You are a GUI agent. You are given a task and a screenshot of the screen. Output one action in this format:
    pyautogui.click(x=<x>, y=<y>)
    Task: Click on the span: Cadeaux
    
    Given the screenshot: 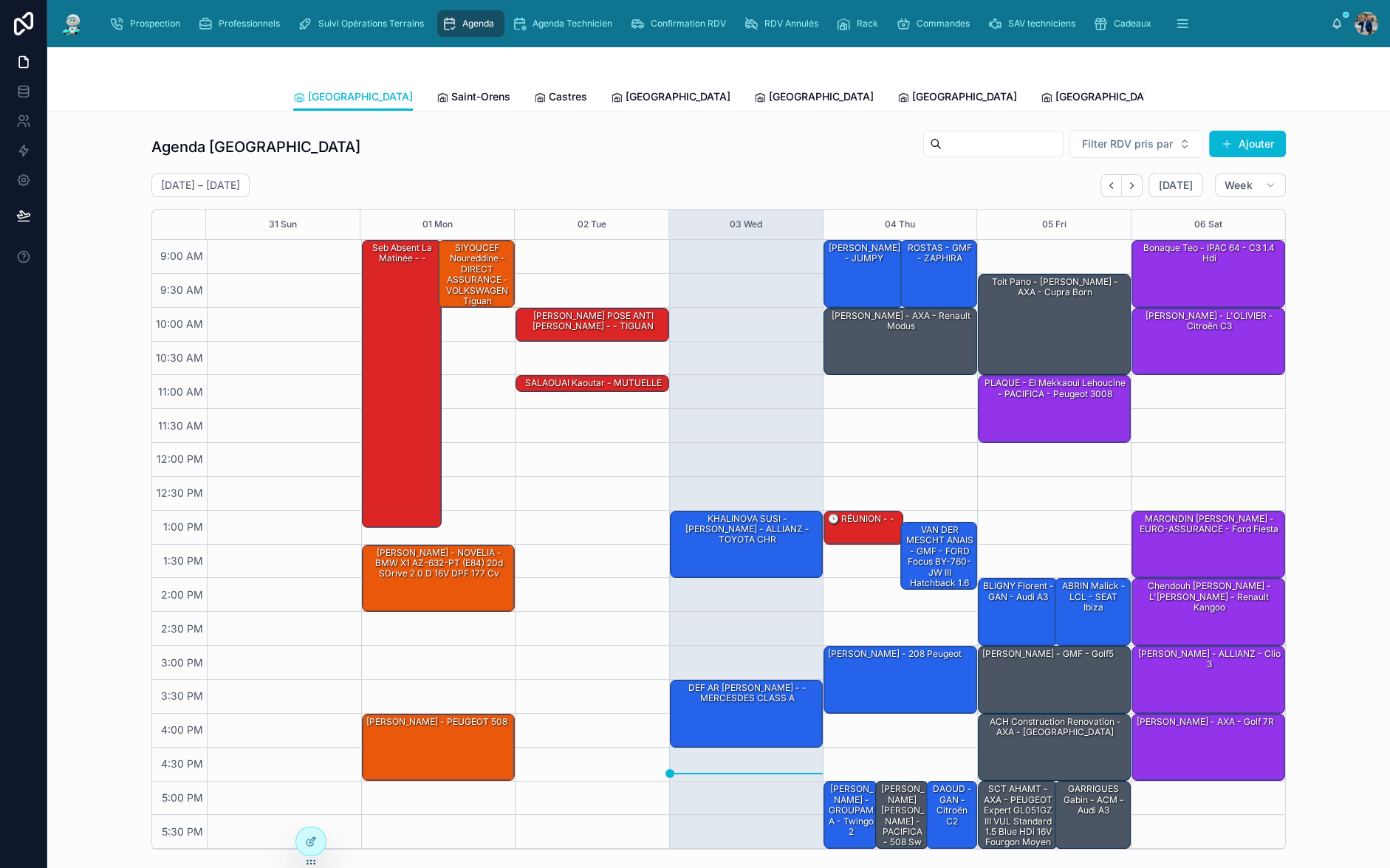 What is the action you would take?
    pyautogui.click(x=1132, y=24)
    